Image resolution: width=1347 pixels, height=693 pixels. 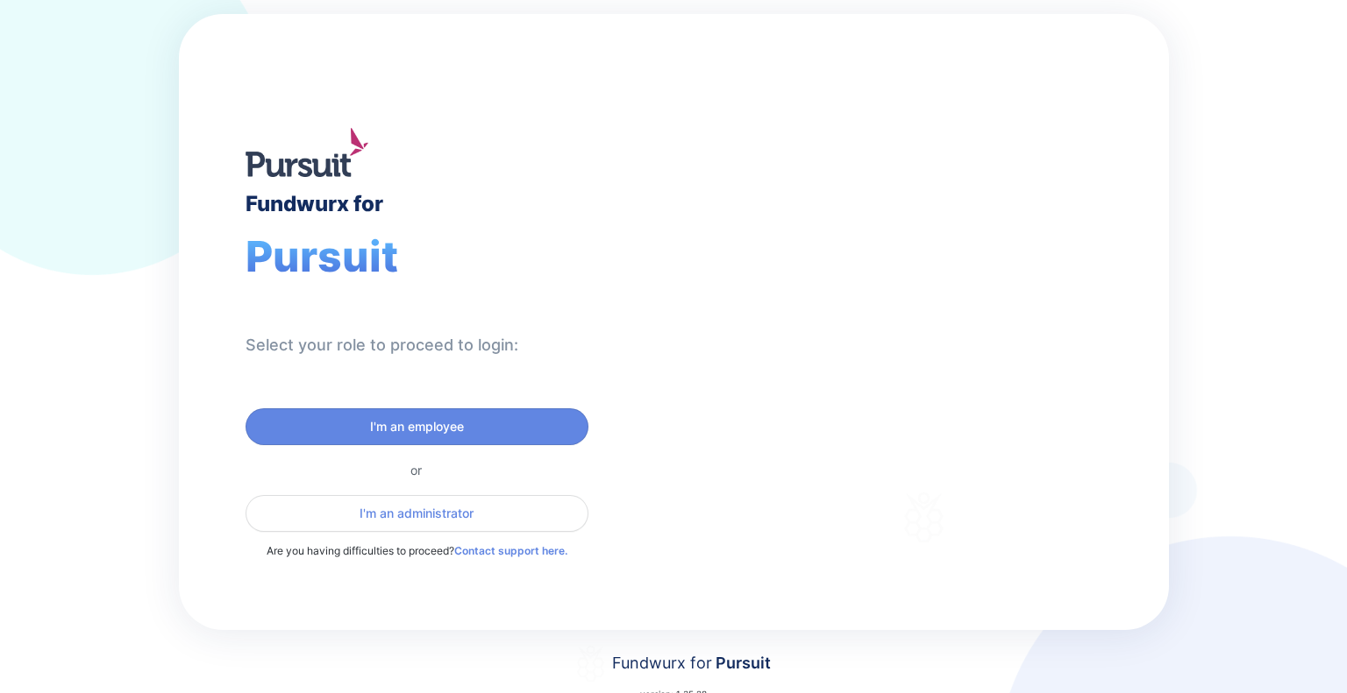 I want to click on p: Are you having difficulties to proceed?, so click(x=416, y=551).